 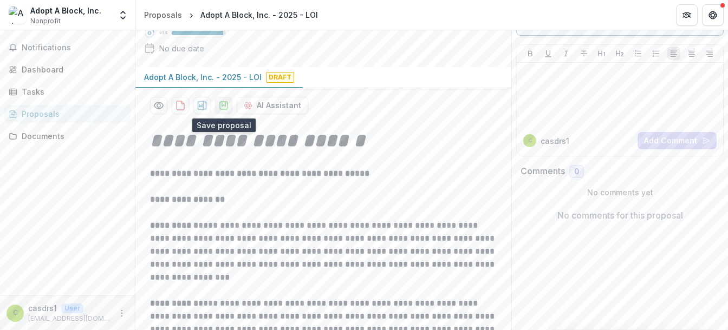 I want to click on button: Notifications, so click(x=67, y=48).